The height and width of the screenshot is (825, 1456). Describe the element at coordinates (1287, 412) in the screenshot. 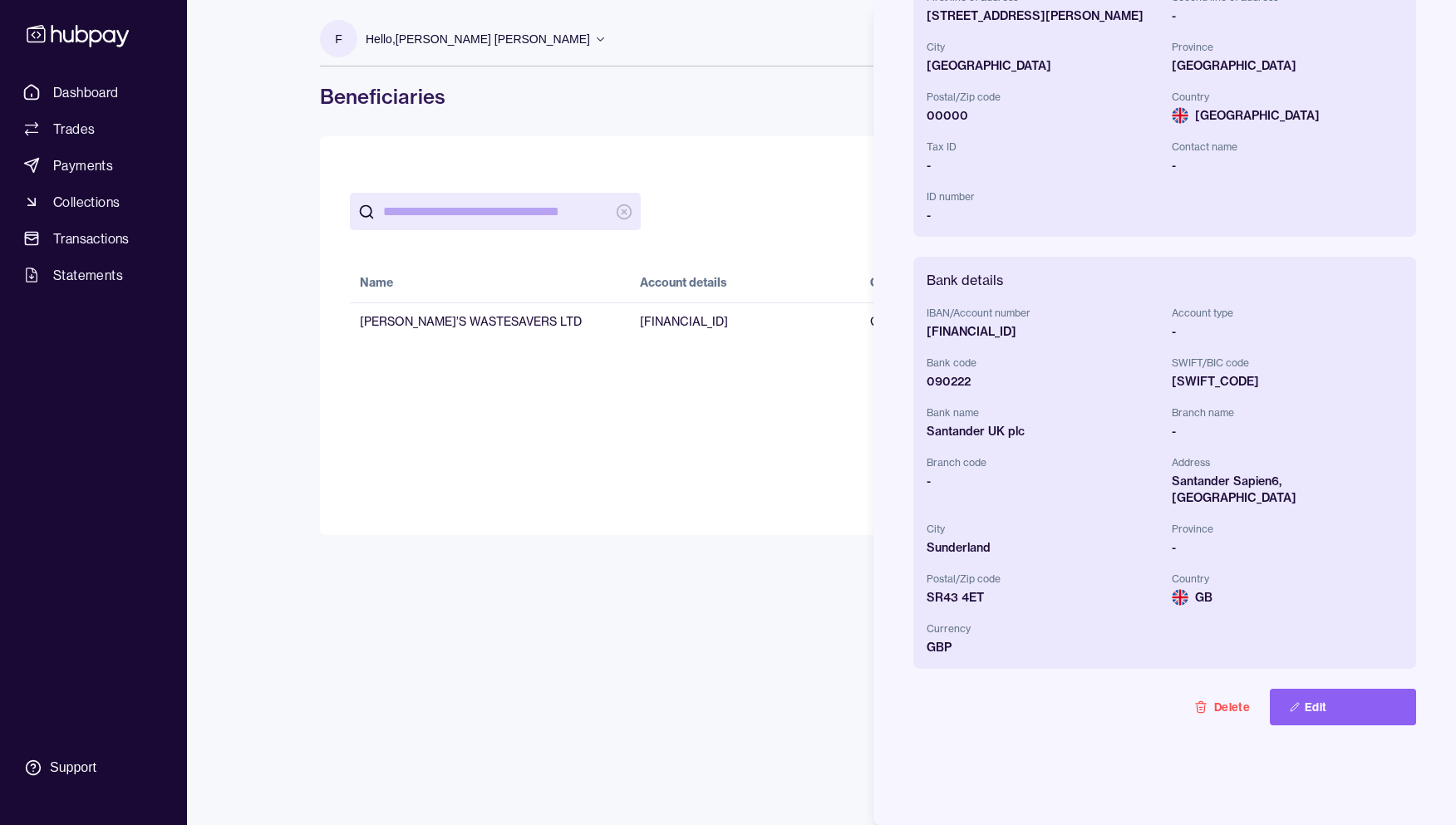

I see `span: Branch name` at that location.